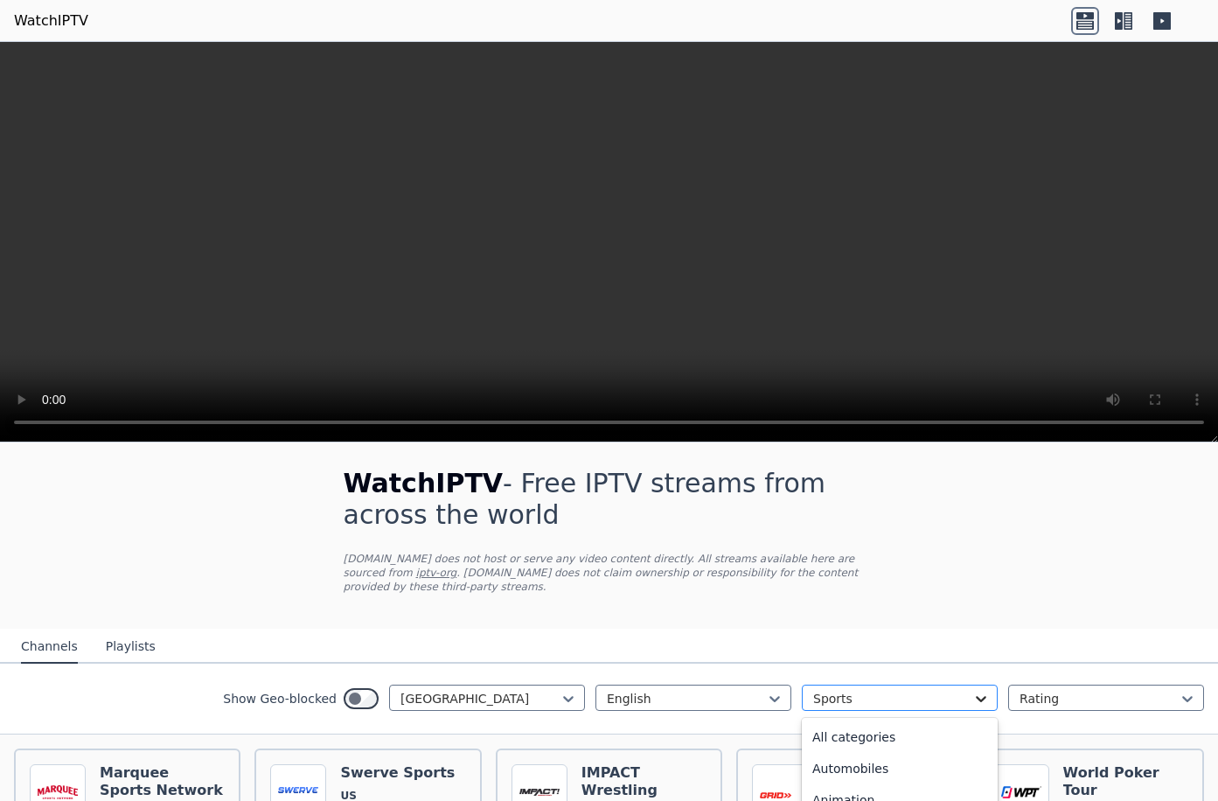 The image size is (1218, 801). I want to click on button: Channels, so click(49, 647).